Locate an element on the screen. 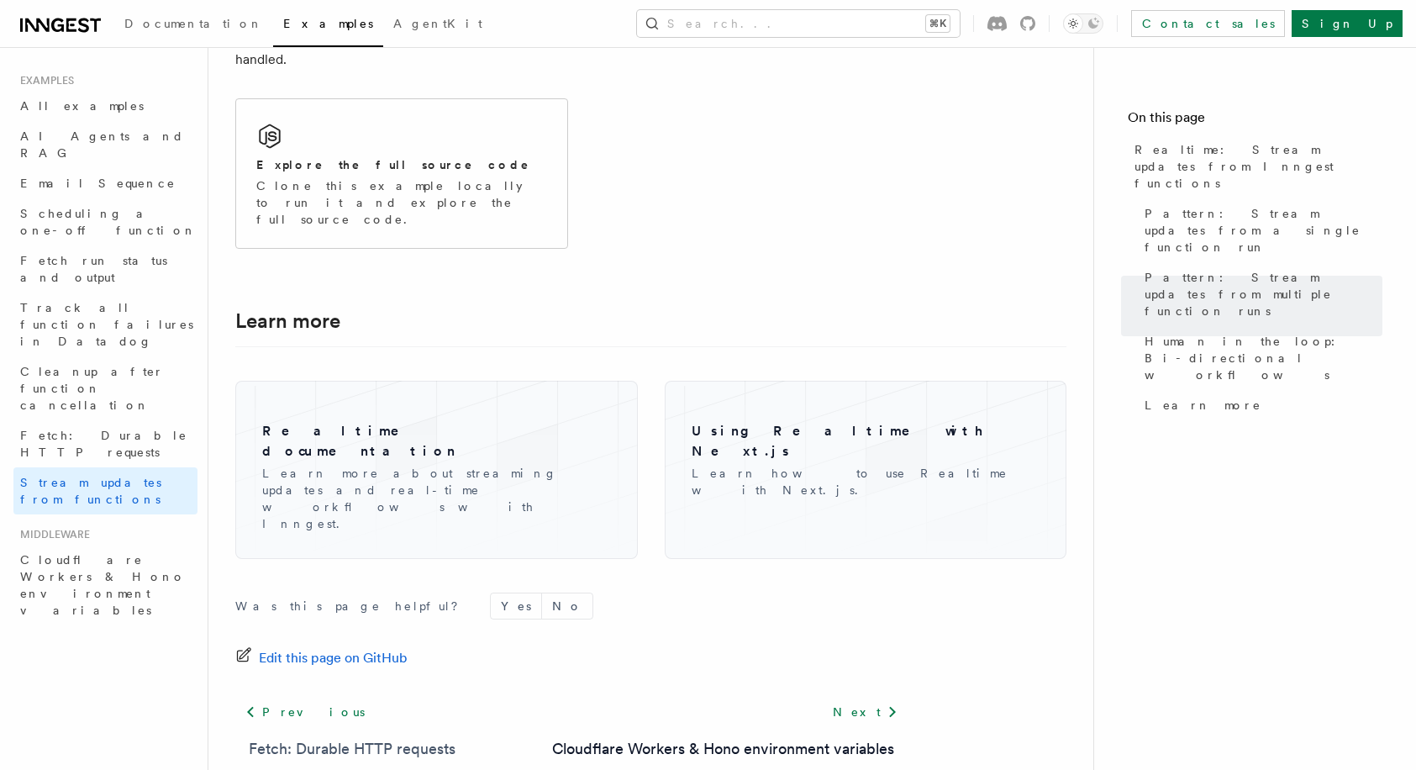 The width and height of the screenshot is (1416, 770). button: Toggle dark mode is located at coordinates (1083, 24).